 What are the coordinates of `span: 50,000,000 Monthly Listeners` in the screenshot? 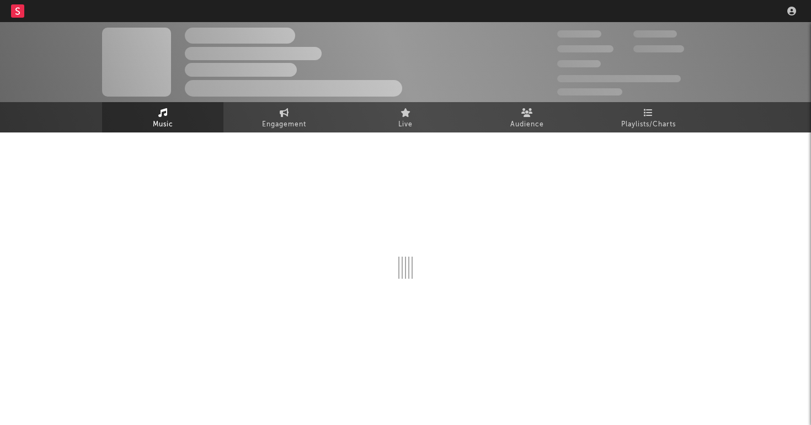 It's located at (619, 78).